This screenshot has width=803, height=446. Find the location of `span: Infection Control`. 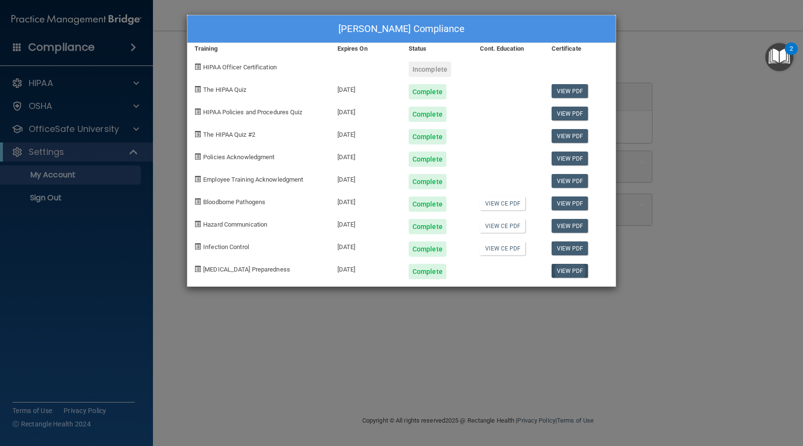

span: Infection Control is located at coordinates (226, 247).